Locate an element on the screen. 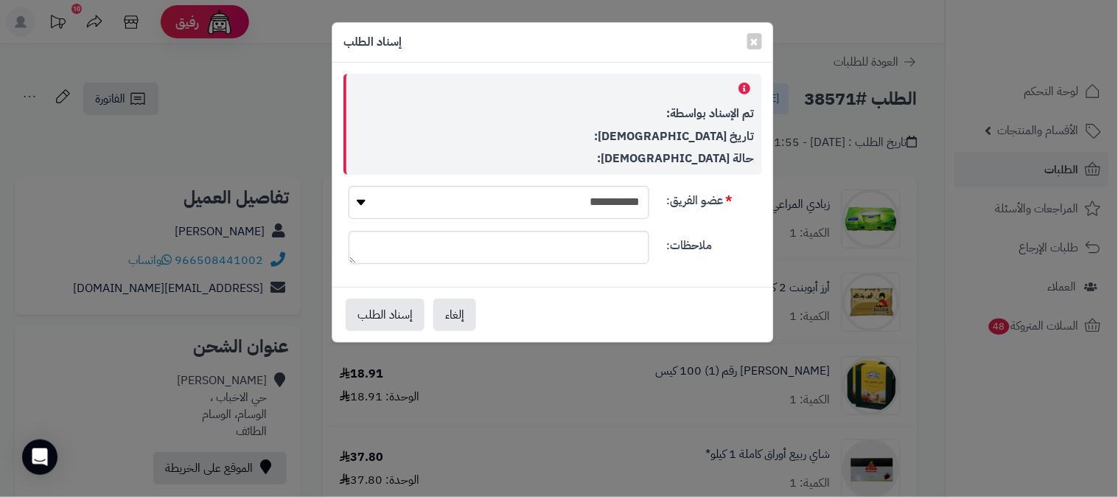 This screenshot has height=497, width=1118. button: Close is located at coordinates (755, 41).